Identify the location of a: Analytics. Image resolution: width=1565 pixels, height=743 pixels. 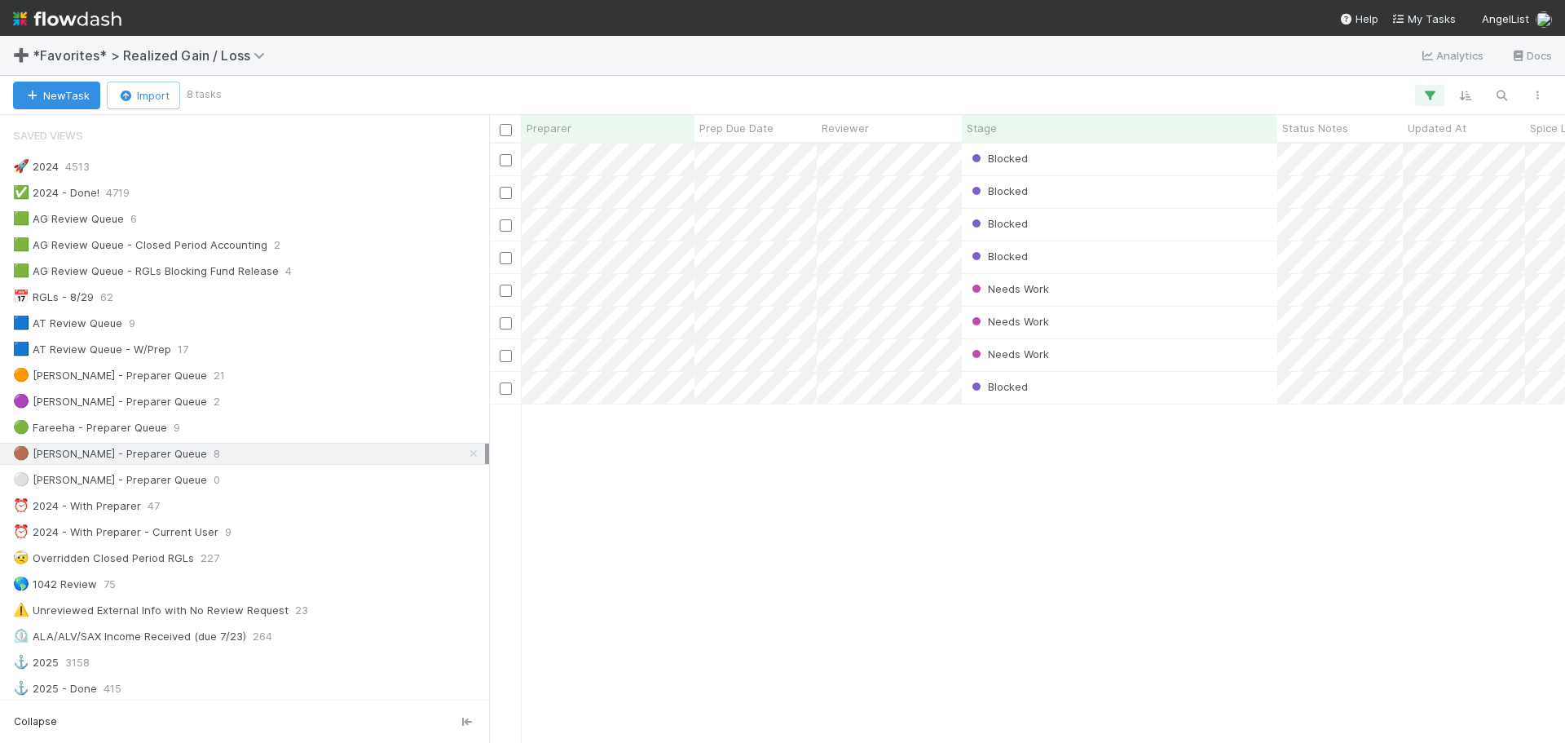
(1452, 55).